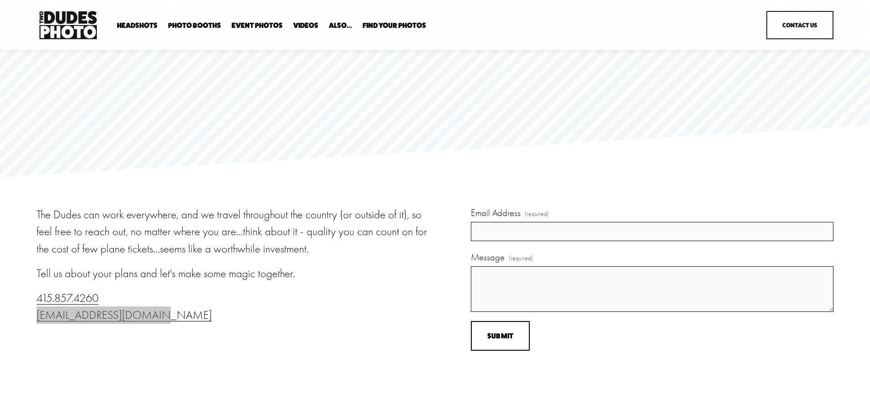 Image resolution: width=870 pixels, height=416 pixels. What do you see at coordinates (488, 257) in the screenshot?
I see `span: Message` at bounding box center [488, 257].